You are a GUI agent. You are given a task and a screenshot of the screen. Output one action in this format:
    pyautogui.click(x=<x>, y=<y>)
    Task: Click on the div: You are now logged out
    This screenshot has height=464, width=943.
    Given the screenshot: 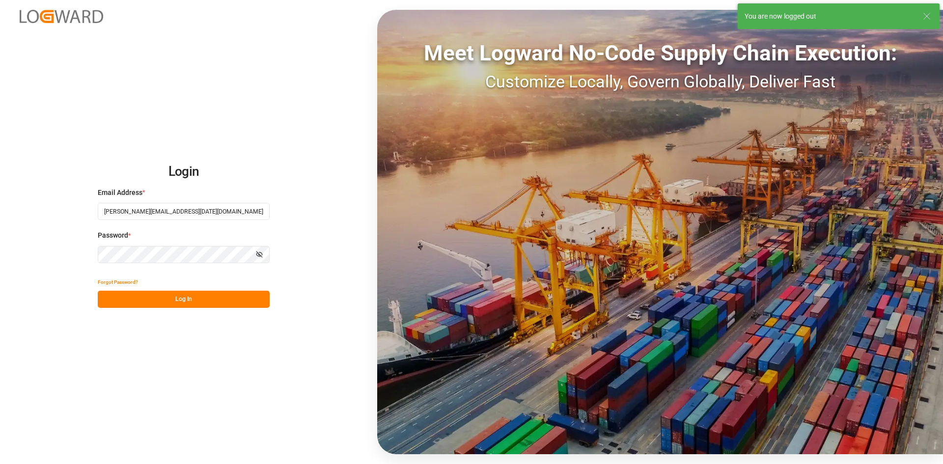 What is the action you would take?
    pyautogui.click(x=829, y=16)
    